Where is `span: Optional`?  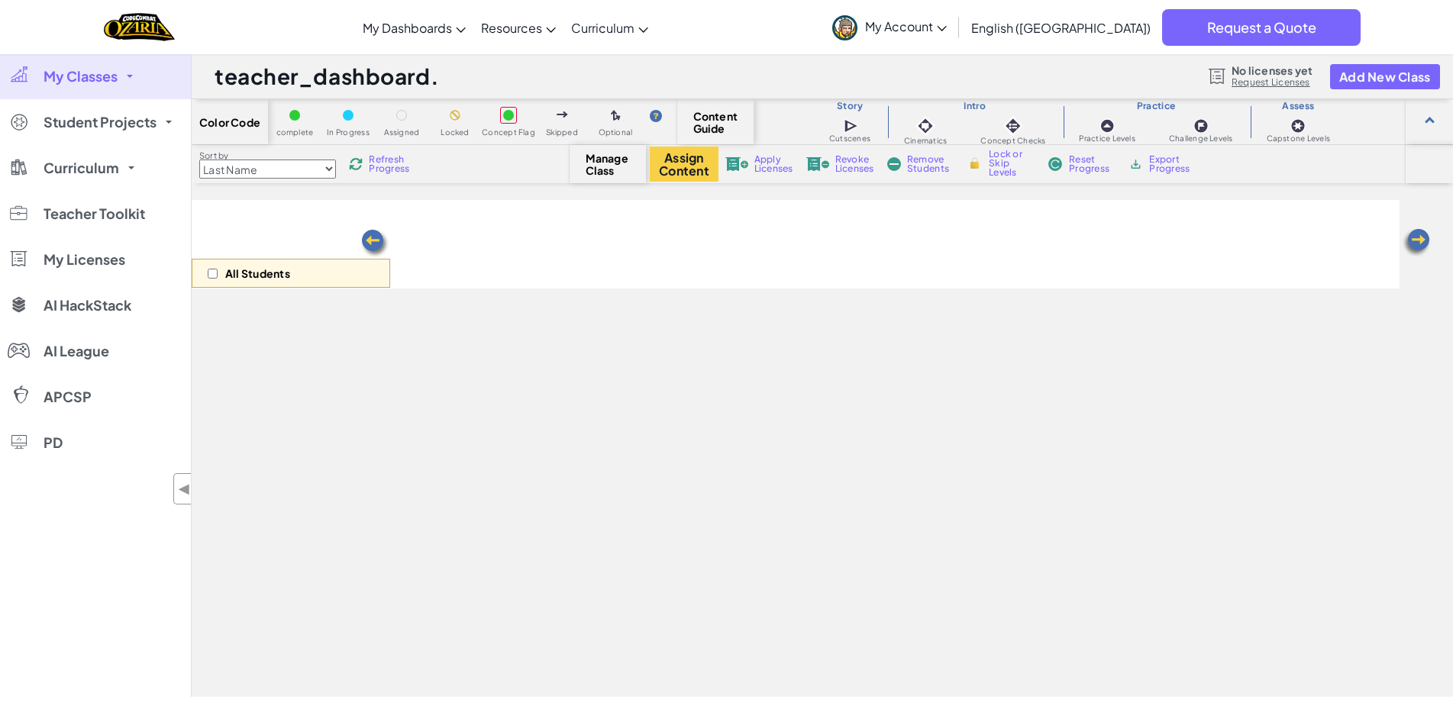
span: Optional is located at coordinates (615, 132).